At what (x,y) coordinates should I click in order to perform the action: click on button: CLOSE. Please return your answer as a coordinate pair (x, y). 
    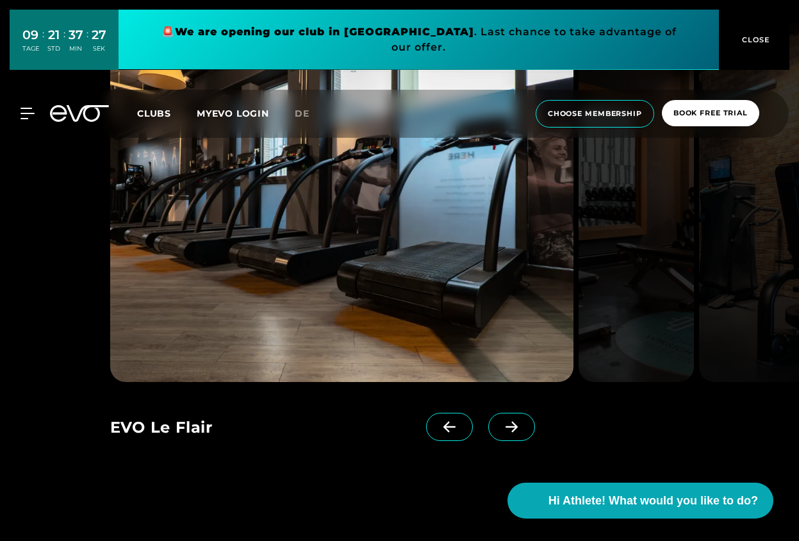
    Looking at the image, I should click on (754, 40).